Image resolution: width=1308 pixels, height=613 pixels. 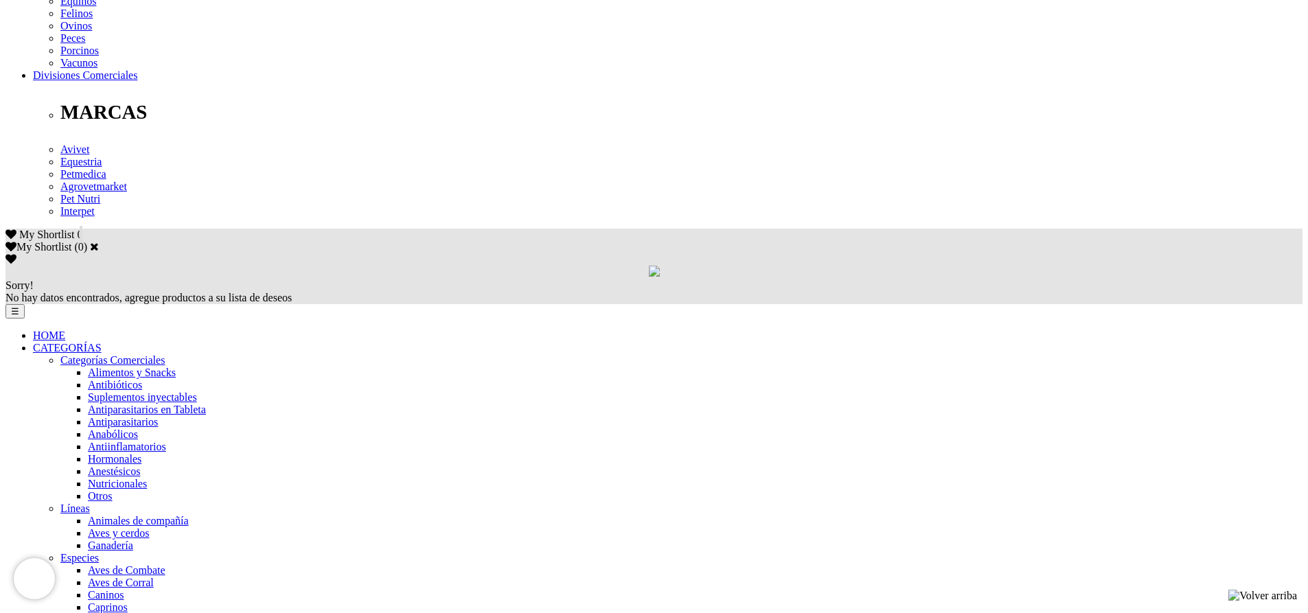 What do you see at coordinates (75, 508) in the screenshot?
I see `span: Líneas` at bounding box center [75, 508].